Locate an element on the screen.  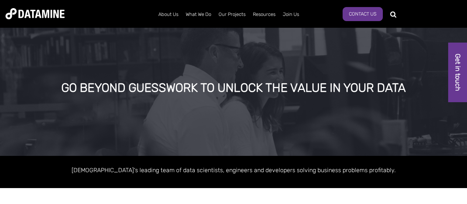
a: Get in touch is located at coordinates (458, 72).